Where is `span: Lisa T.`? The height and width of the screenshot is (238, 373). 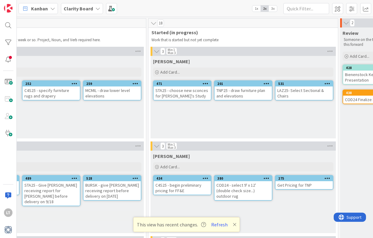
span: Lisa T. is located at coordinates (171, 156).